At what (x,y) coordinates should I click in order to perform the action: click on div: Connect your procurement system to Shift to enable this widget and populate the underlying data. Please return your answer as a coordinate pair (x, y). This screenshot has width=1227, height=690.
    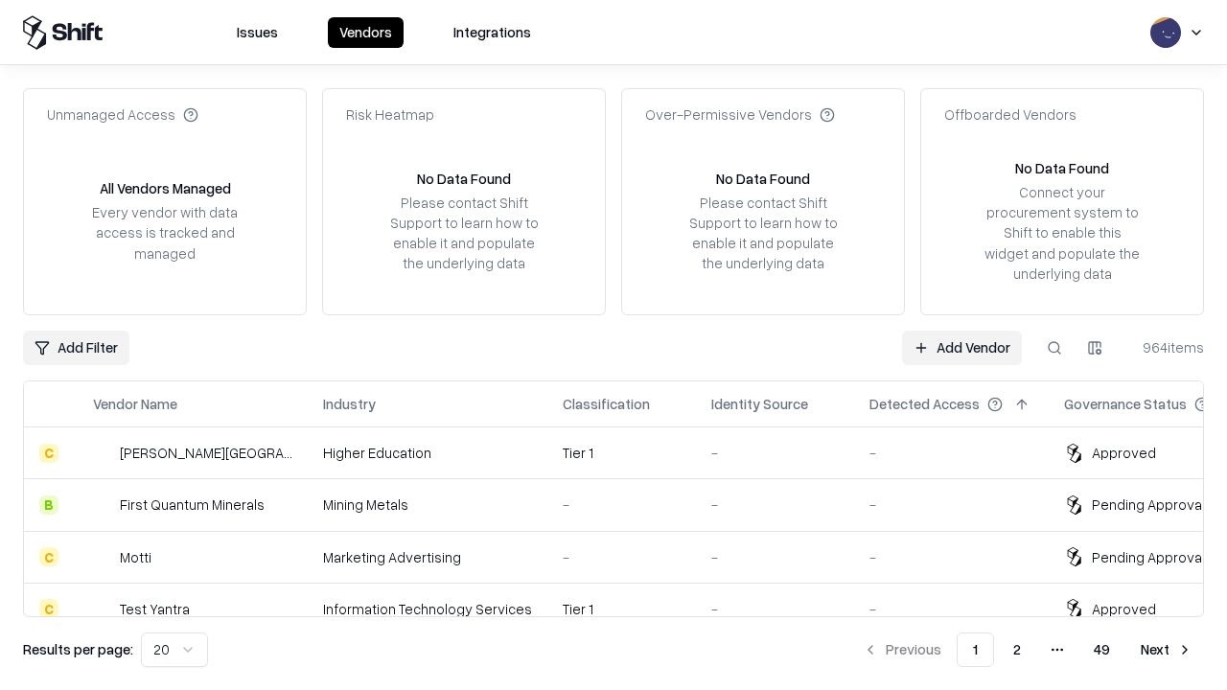
    Looking at the image, I should click on (1062, 233).